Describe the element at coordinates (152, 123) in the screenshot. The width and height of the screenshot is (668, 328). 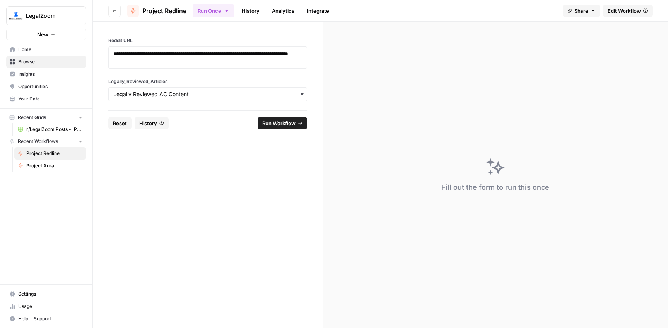
I see `button: History` at that location.